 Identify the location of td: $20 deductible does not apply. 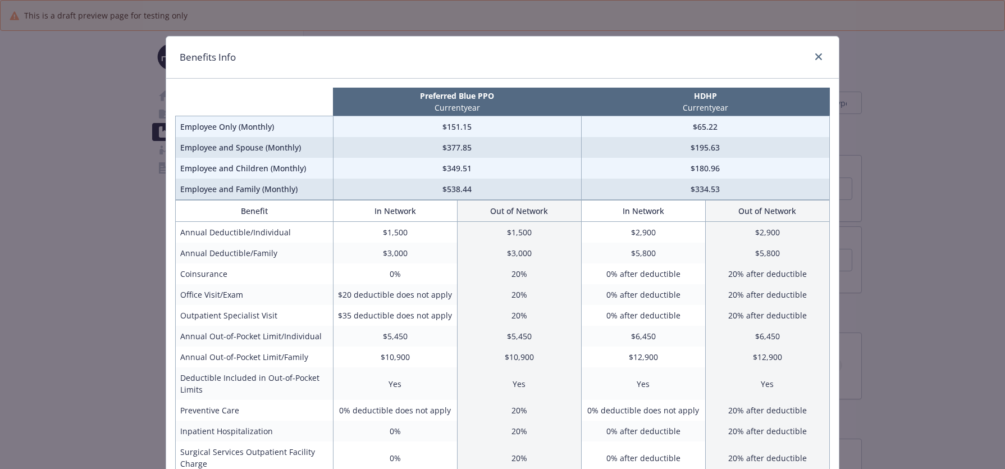
(395, 294).